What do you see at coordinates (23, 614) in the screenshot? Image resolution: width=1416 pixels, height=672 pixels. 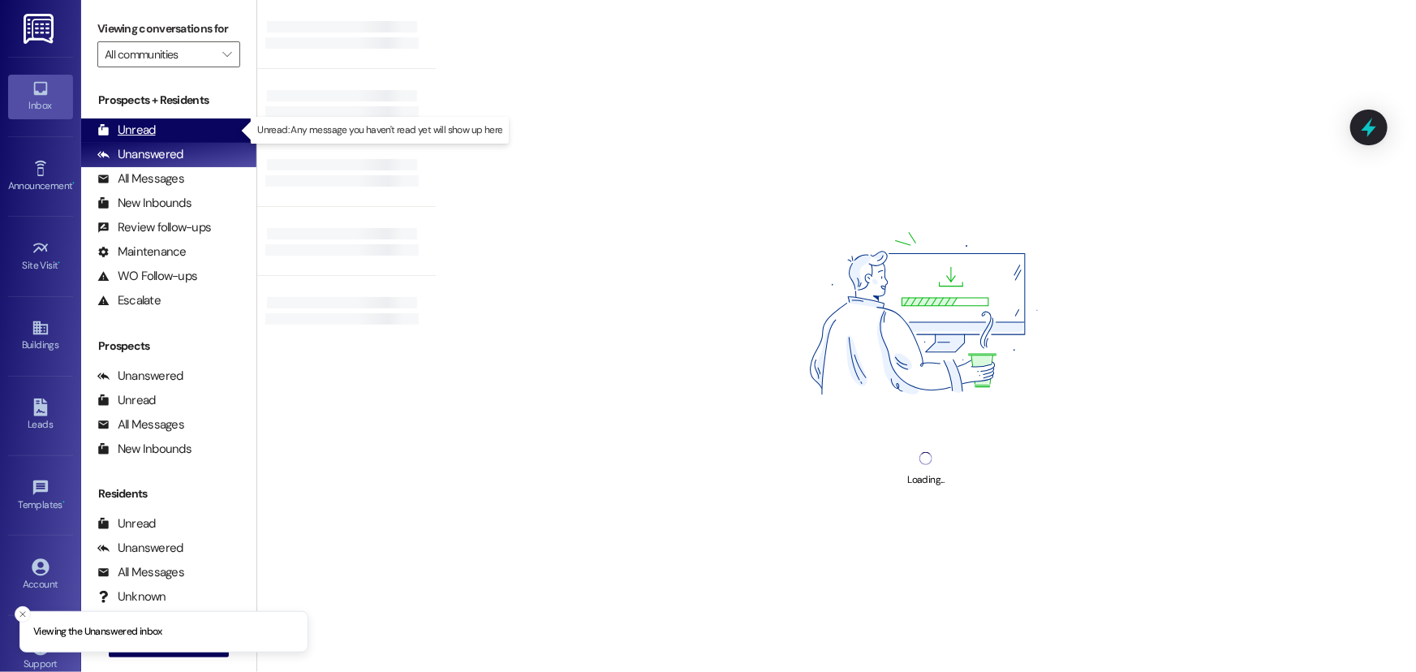 I see `button: Close toast` at bounding box center [23, 614].